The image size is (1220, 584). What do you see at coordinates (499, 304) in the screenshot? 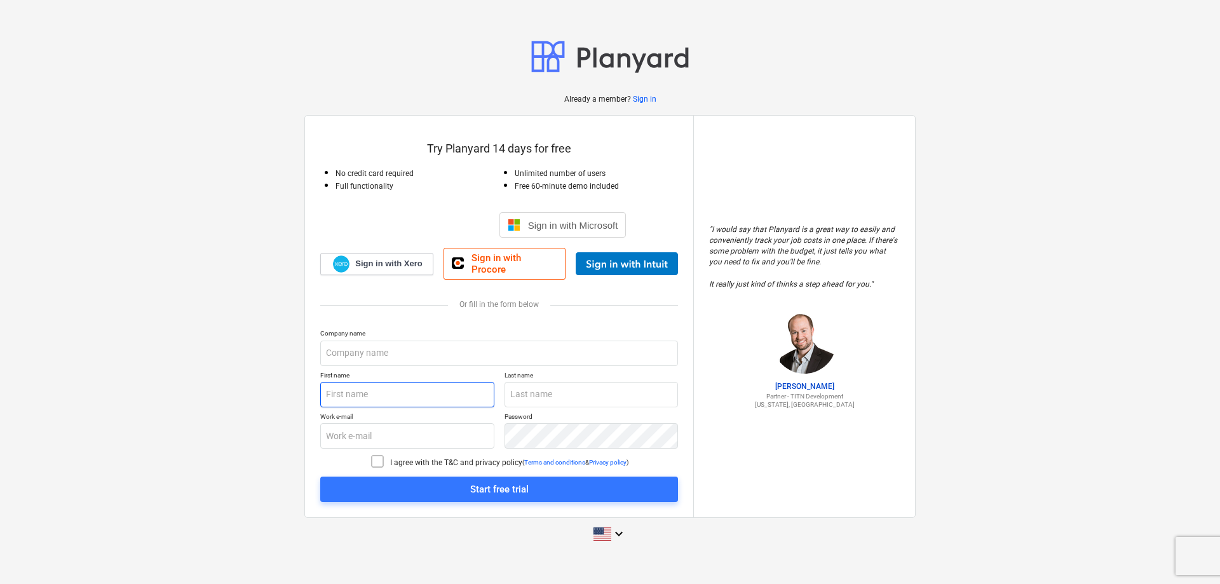
I see `div: Or fill in the form below` at bounding box center [499, 304].